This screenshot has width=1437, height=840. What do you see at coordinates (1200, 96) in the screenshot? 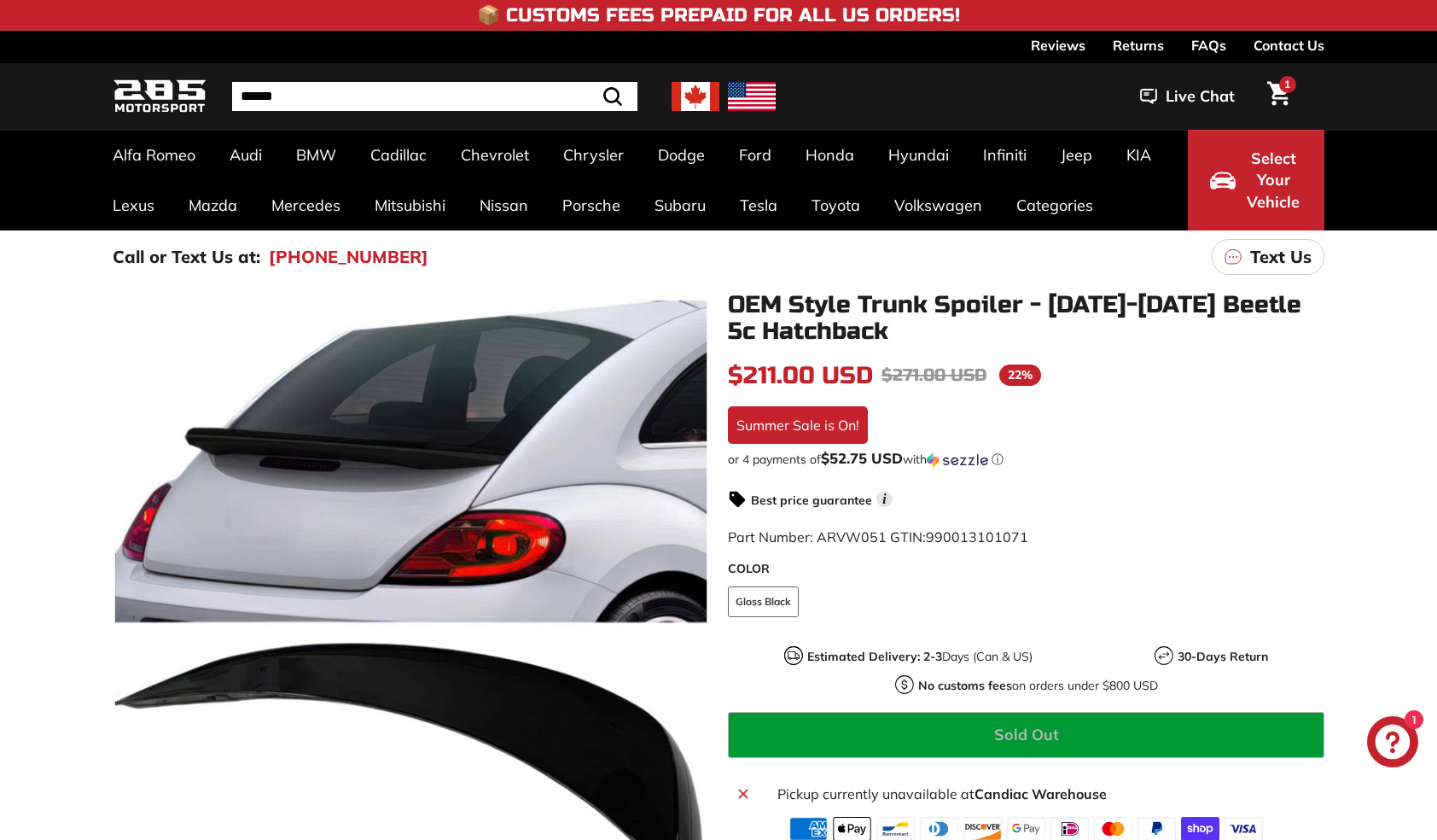
I see `span: Live Chat` at bounding box center [1200, 96].